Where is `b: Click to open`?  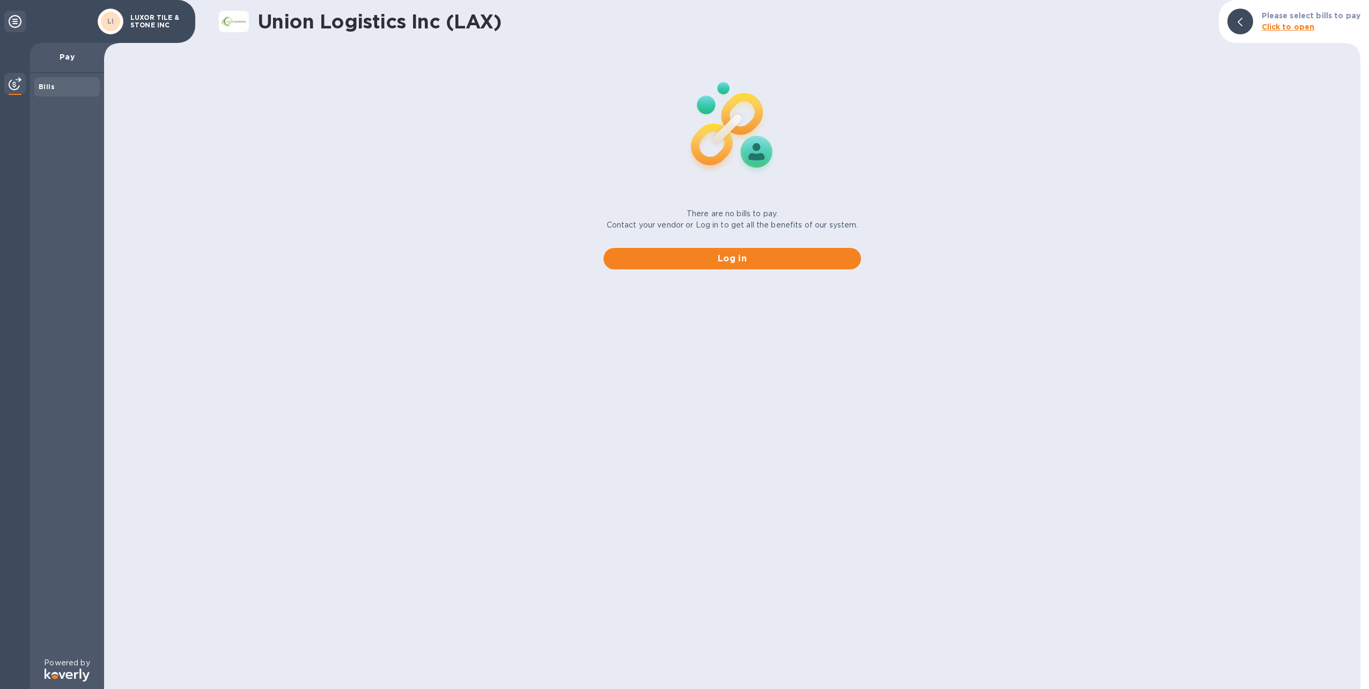
b: Click to open is located at coordinates (1288, 27).